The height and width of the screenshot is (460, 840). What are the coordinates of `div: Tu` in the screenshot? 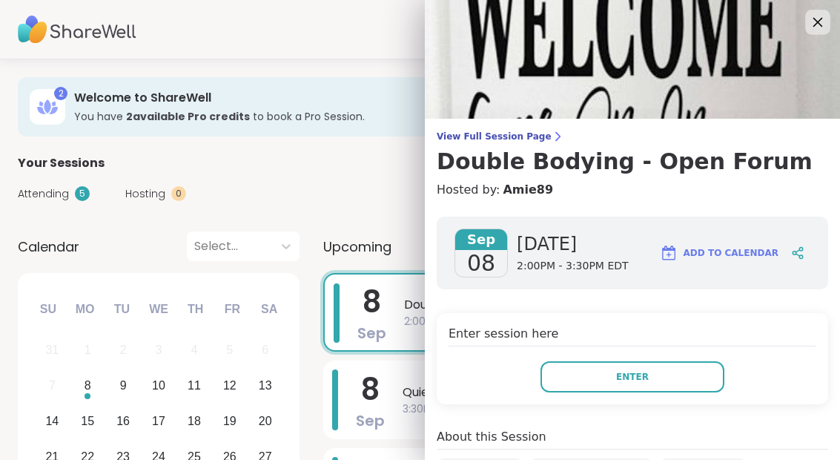 It's located at (122, 309).